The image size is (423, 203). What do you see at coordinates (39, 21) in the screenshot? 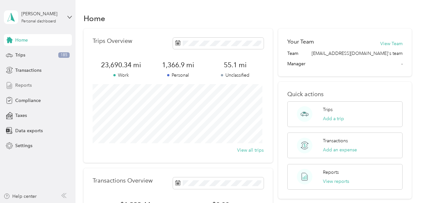
I see `div: Personal dashboard` at bounding box center [39, 21].